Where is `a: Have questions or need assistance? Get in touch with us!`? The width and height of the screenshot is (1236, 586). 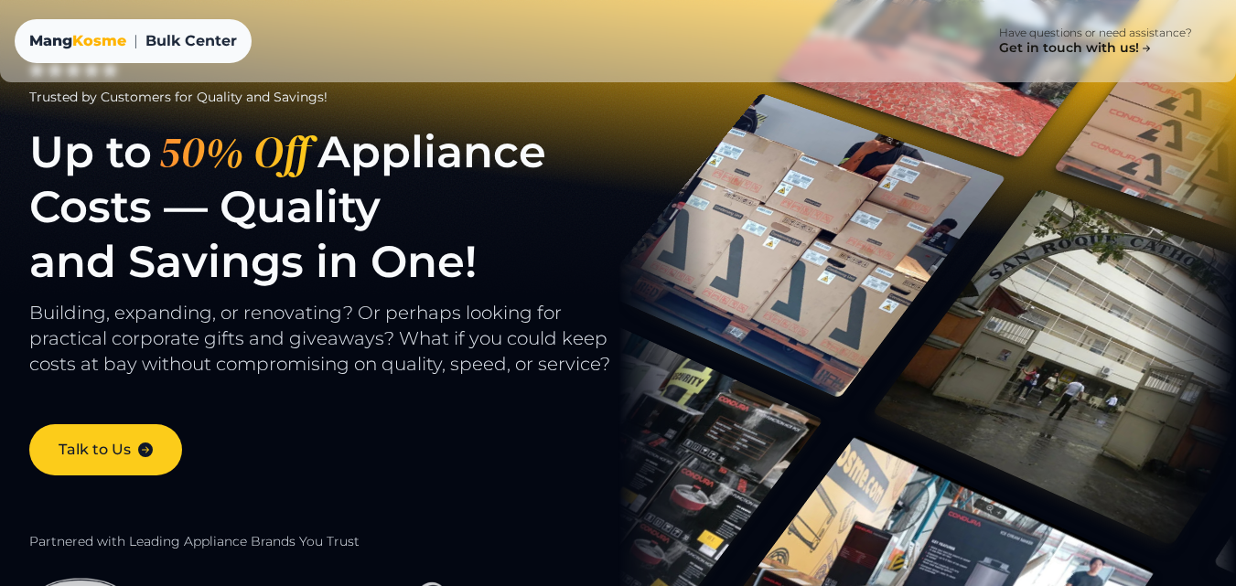 a: Have questions or need assistance? Get in touch with us! is located at coordinates (1095, 41).